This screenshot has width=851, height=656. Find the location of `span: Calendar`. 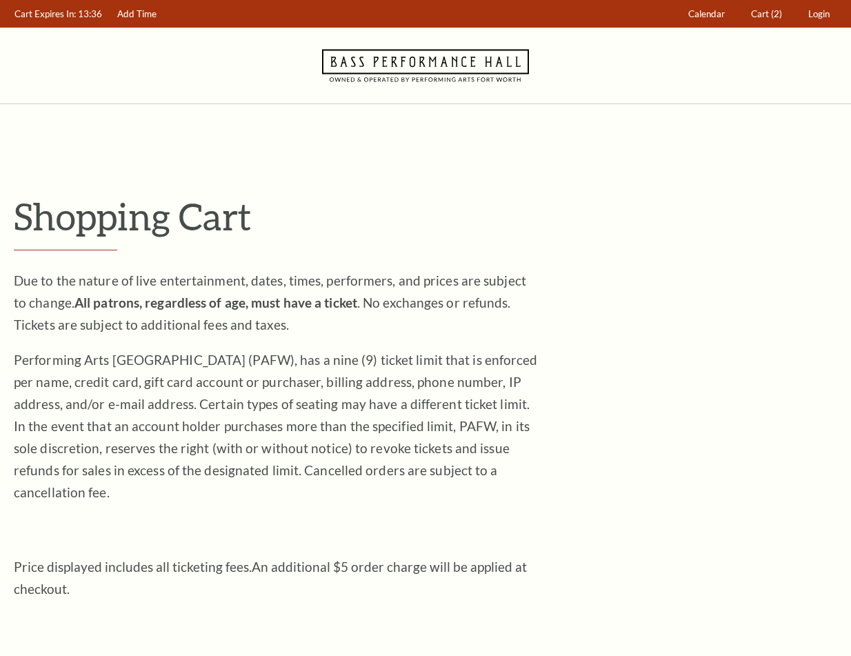

span: Calendar is located at coordinates (706, 14).